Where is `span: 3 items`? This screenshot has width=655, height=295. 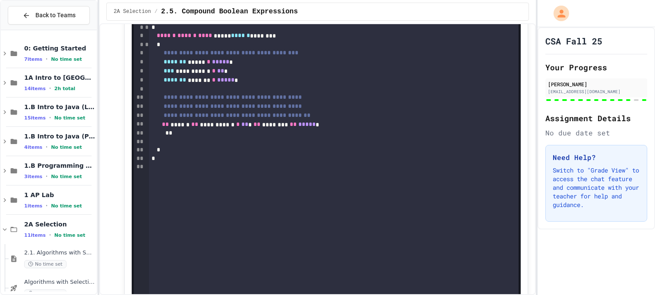
span: 3 items is located at coordinates (33, 177).